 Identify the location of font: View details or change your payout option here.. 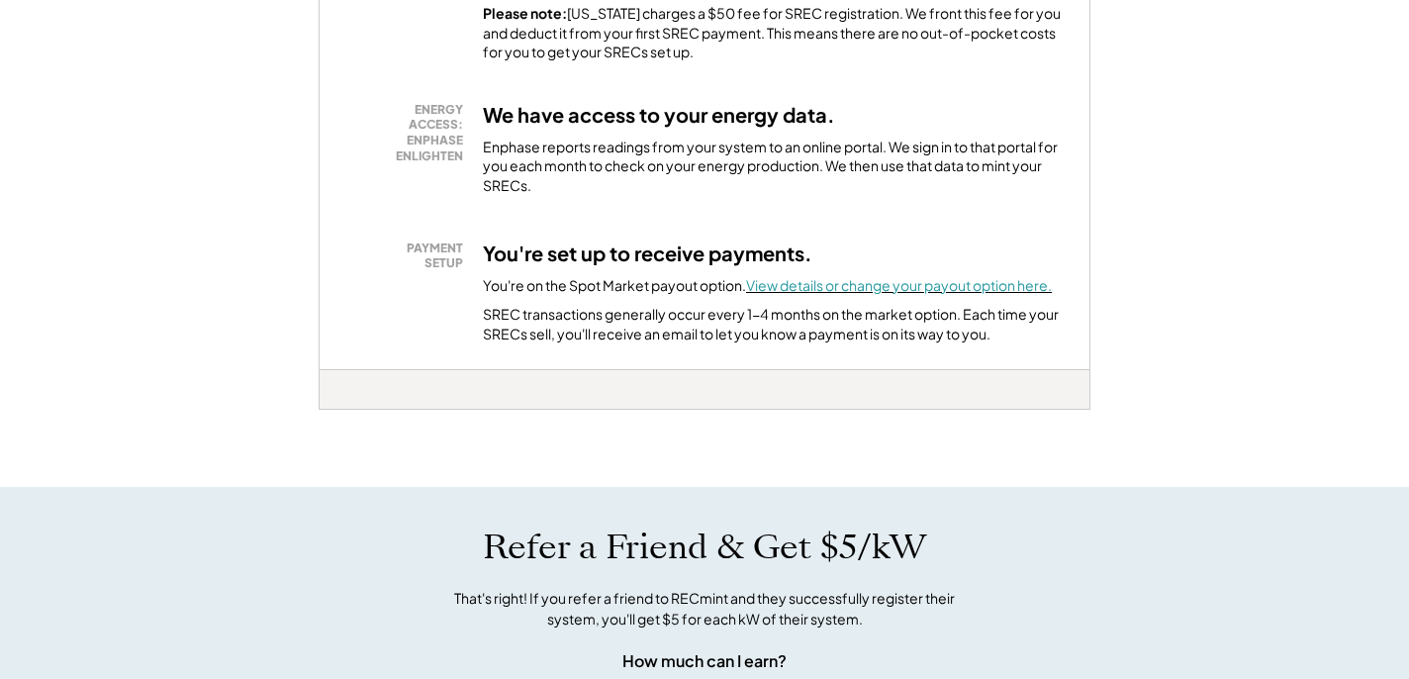
(898, 285).